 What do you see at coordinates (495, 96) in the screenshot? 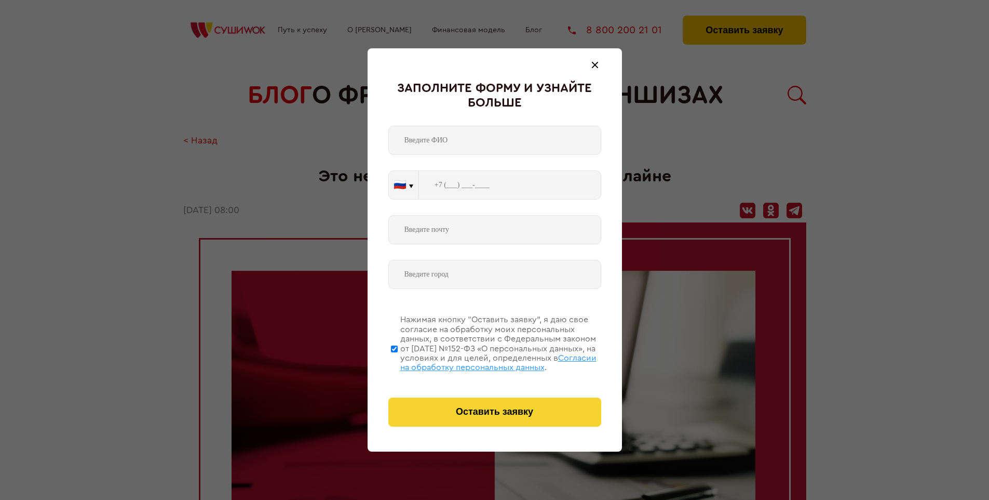
I see `div: Заполните форму и узнайте больше` at bounding box center [495, 96].